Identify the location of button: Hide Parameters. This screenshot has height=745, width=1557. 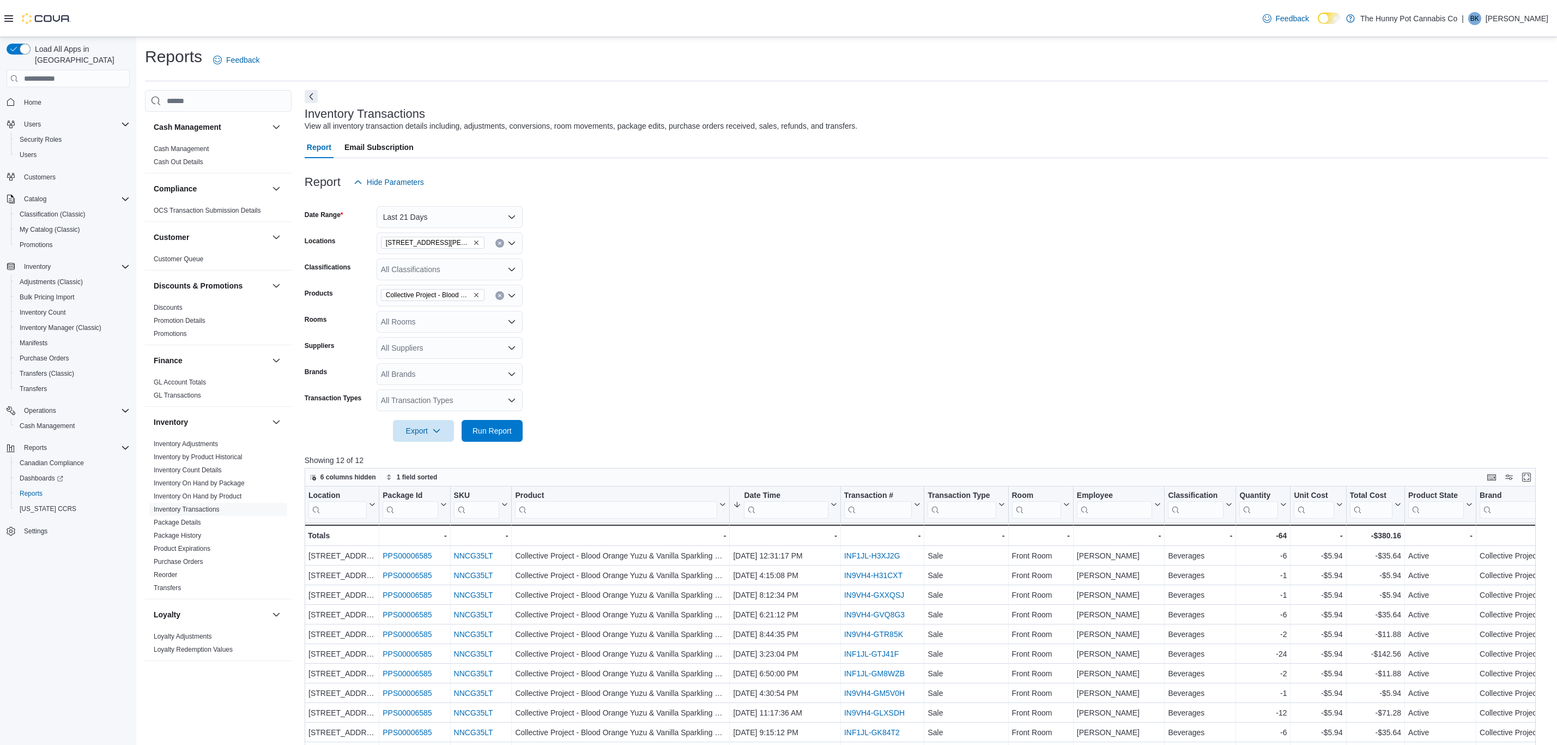
(389, 182).